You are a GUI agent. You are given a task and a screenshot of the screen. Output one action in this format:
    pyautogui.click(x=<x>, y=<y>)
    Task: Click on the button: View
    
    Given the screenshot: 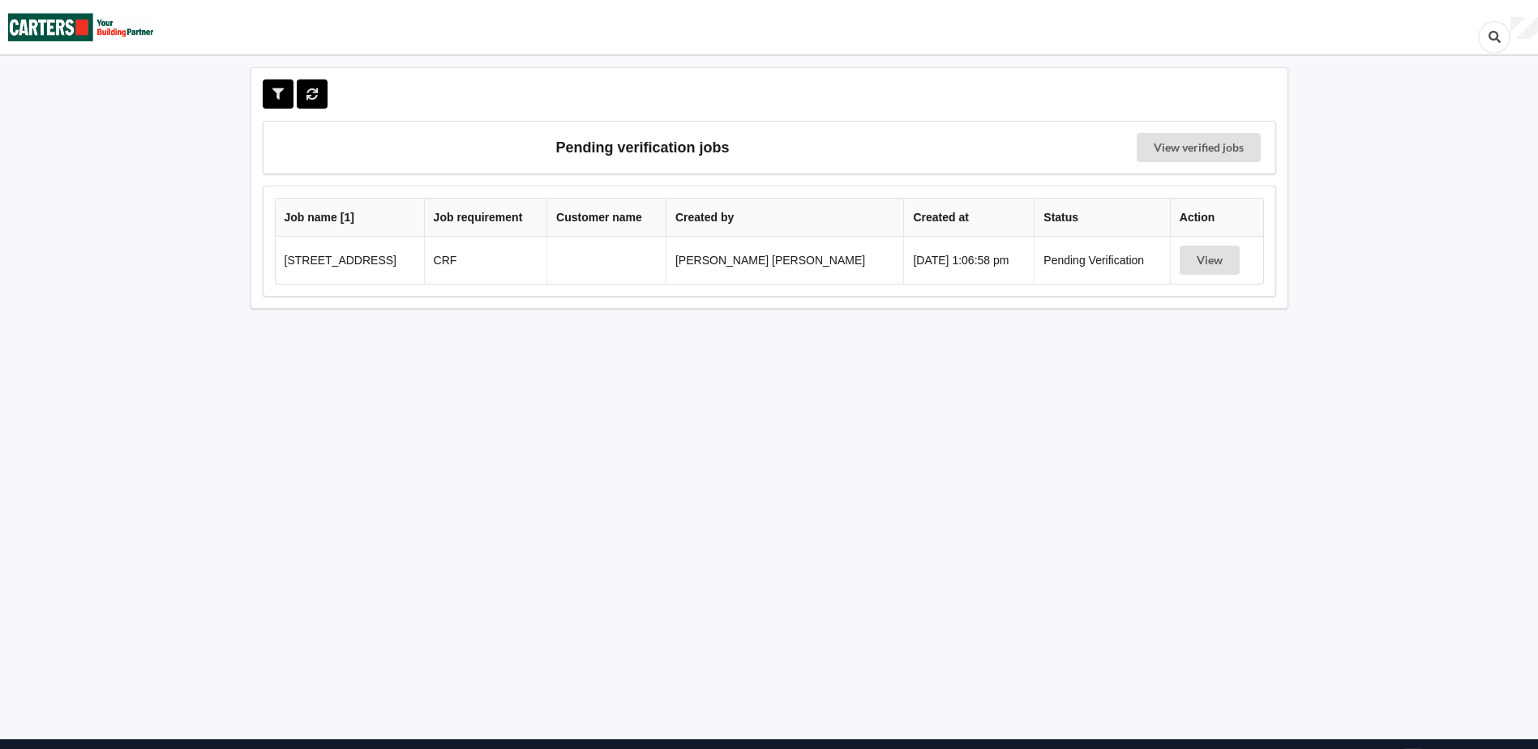 What is the action you would take?
    pyautogui.click(x=1210, y=260)
    